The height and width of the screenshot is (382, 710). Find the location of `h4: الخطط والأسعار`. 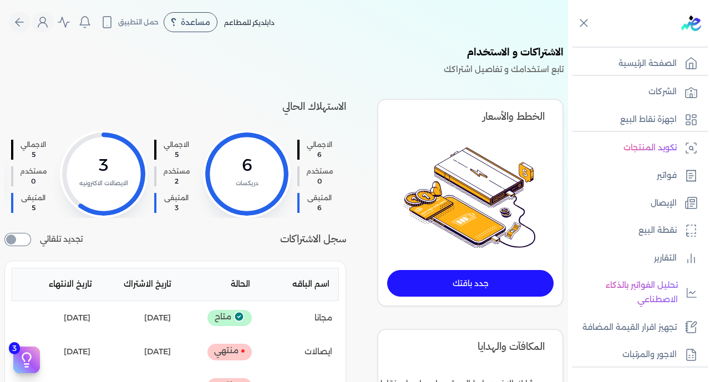

h4: الخطط والأسعار is located at coordinates (471, 117).